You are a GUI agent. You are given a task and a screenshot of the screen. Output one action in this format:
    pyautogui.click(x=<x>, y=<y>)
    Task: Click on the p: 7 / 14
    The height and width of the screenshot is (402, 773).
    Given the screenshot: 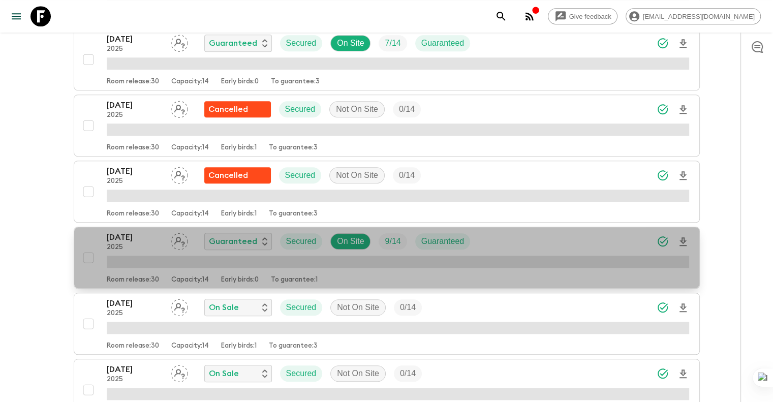 What is the action you would take?
    pyautogui.click(x=392, y=43)
    